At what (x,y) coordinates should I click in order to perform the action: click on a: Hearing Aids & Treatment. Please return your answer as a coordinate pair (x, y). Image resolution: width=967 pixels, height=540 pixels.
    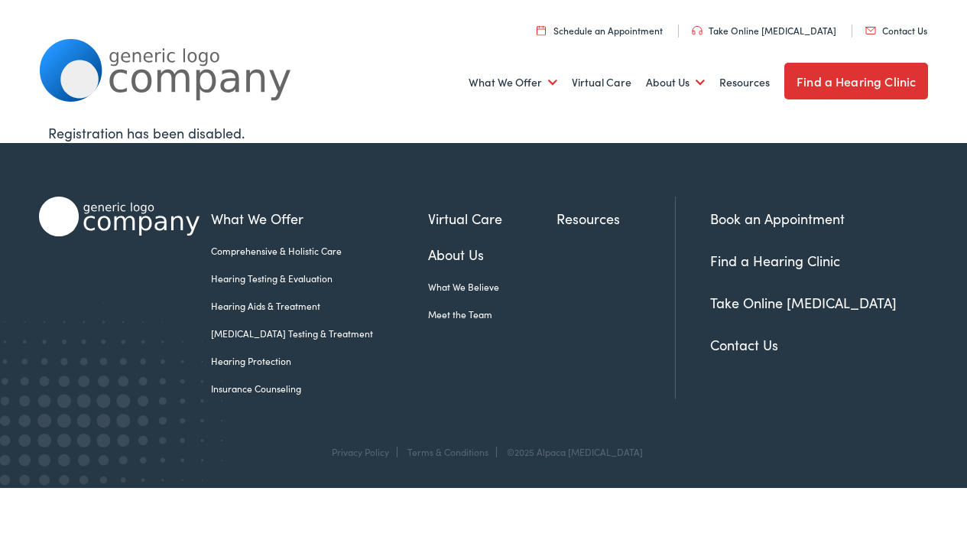
    Looking at the image, I should click on (320, 306).